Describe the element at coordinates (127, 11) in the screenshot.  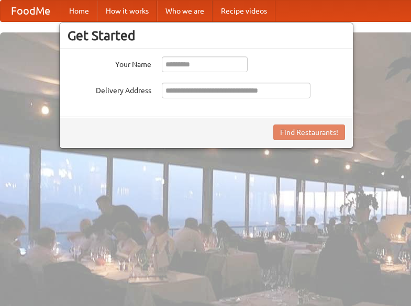
I see `a: How it works` at that location.